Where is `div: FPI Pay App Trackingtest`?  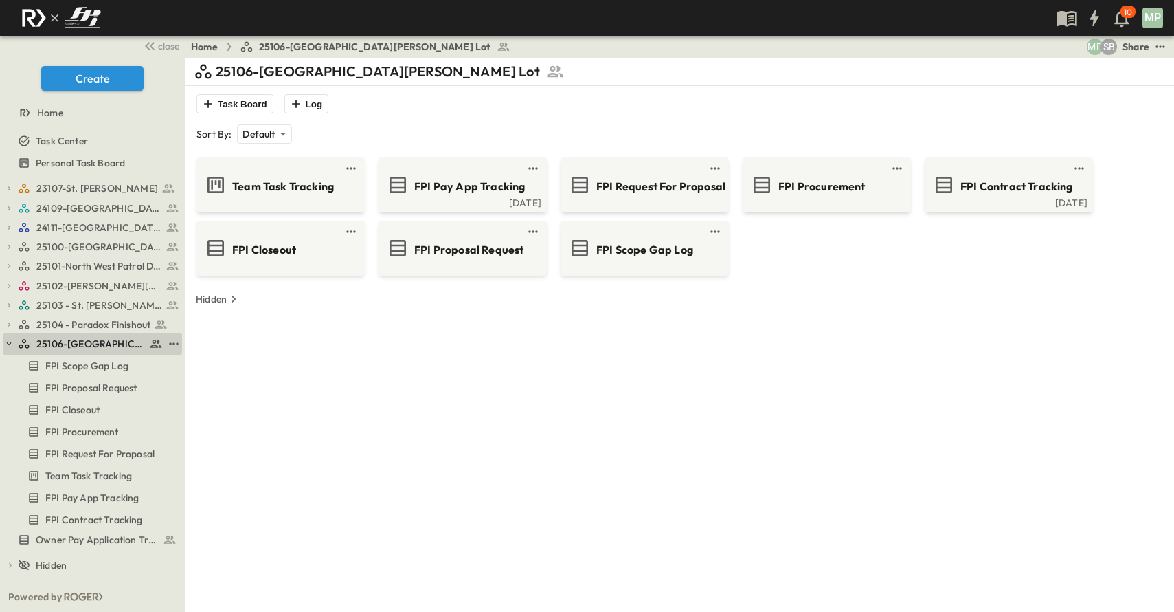
div: FPI Pay App Trackingtest is located at coordinates (92, 498).